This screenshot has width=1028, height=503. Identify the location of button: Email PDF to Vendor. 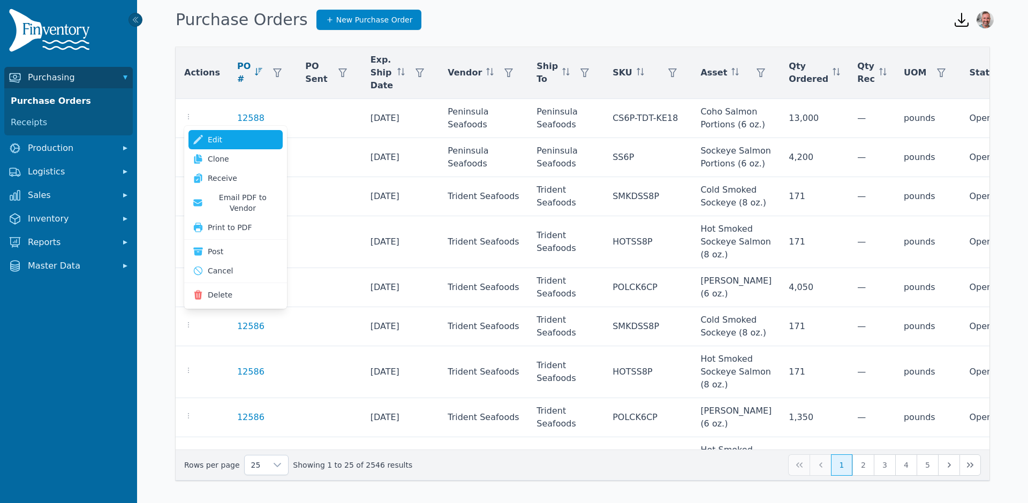
(236, 203).